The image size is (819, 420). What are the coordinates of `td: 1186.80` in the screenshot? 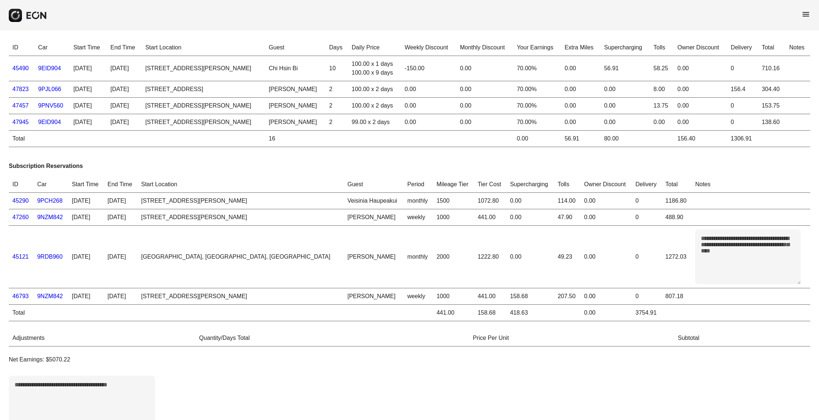 It's located at (677, 201).